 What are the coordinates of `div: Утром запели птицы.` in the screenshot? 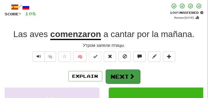 It's located at (104, 46).